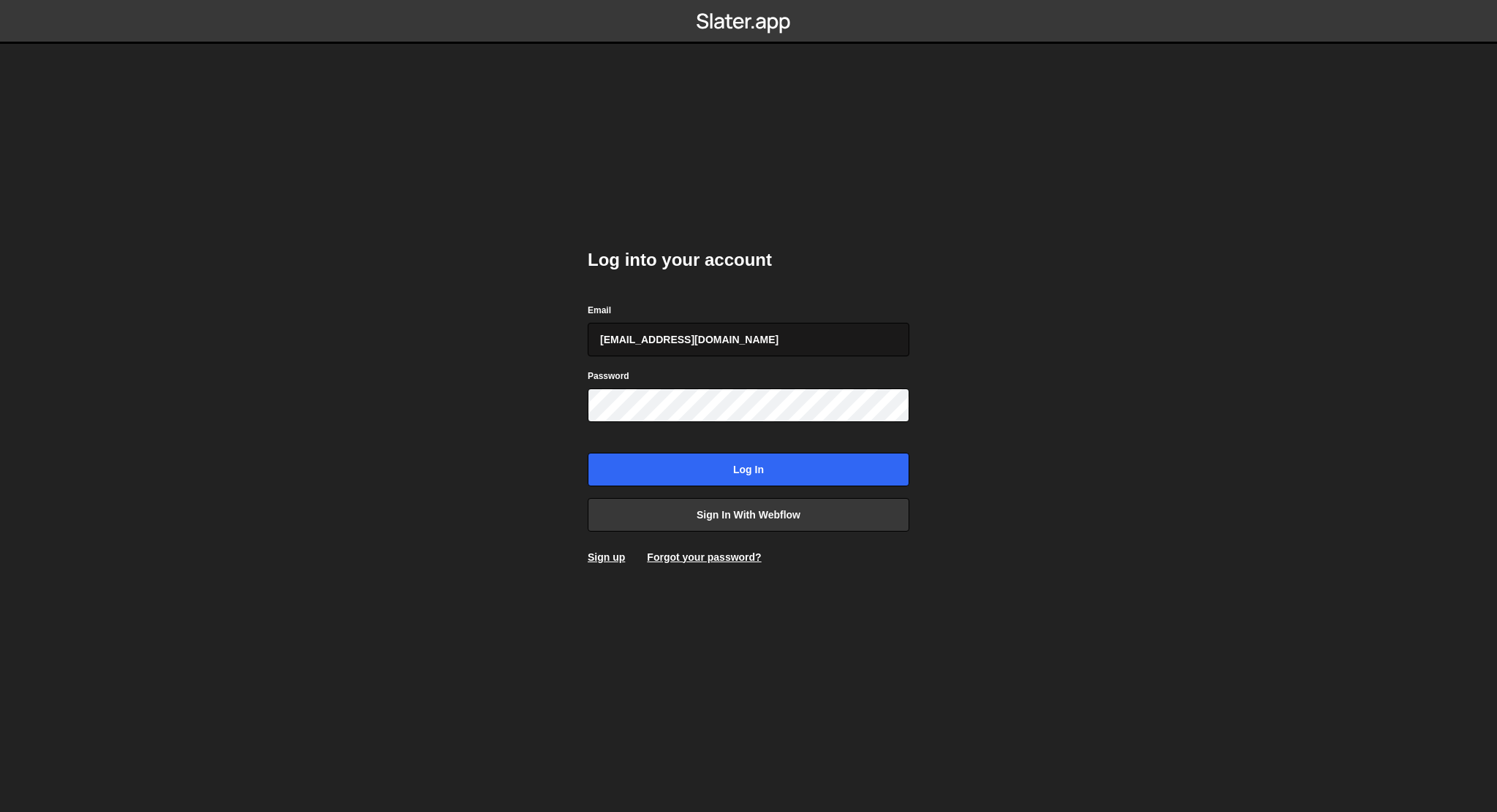 This screenshot has height=812, width=1497. What do you see at coordinates (748, 515) in the screenshot?
I see `a: Sign in with Webflow` at bounding box center [748, 515].